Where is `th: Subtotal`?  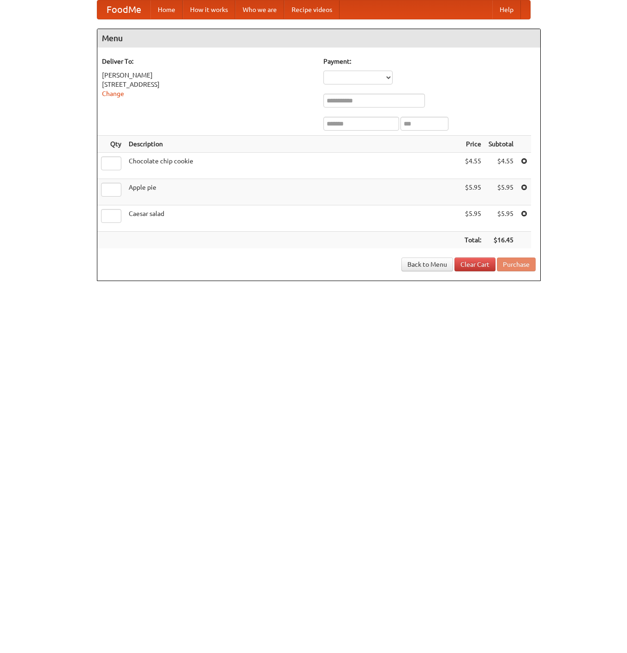
th: Subtotal is located at coordinates (501, 144).